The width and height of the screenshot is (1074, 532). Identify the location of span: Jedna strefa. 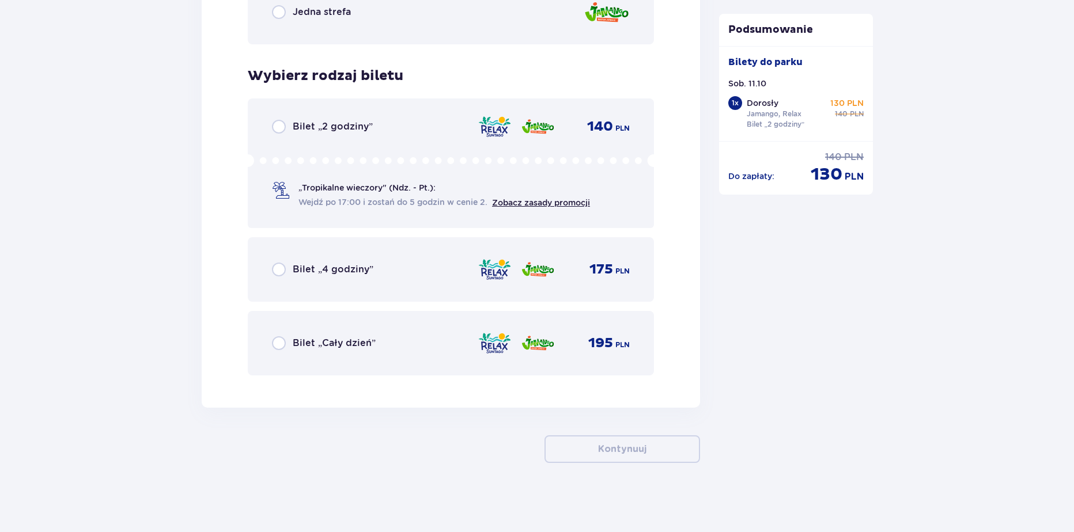
(321, 12).